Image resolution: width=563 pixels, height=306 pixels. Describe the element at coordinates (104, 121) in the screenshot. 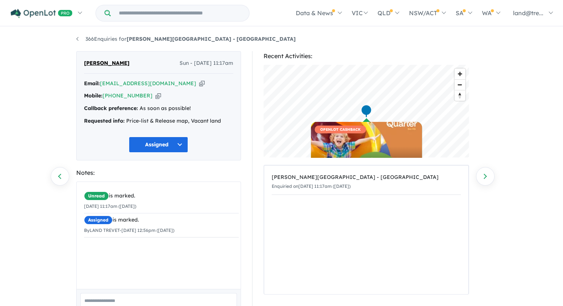

I see `strong: Requested info:` at that location.